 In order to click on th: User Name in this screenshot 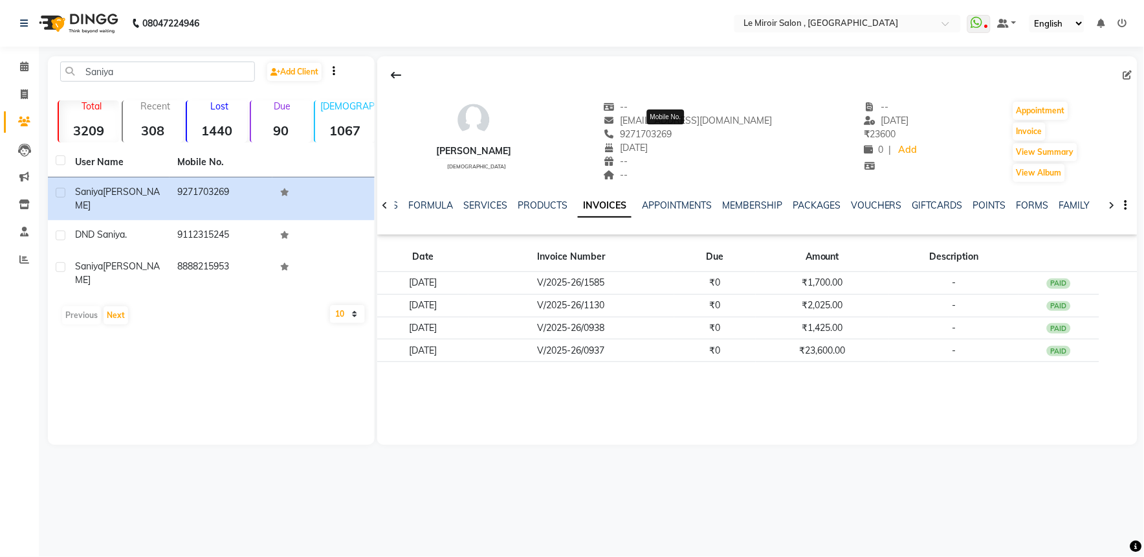, I will do `click(118, 162)`.